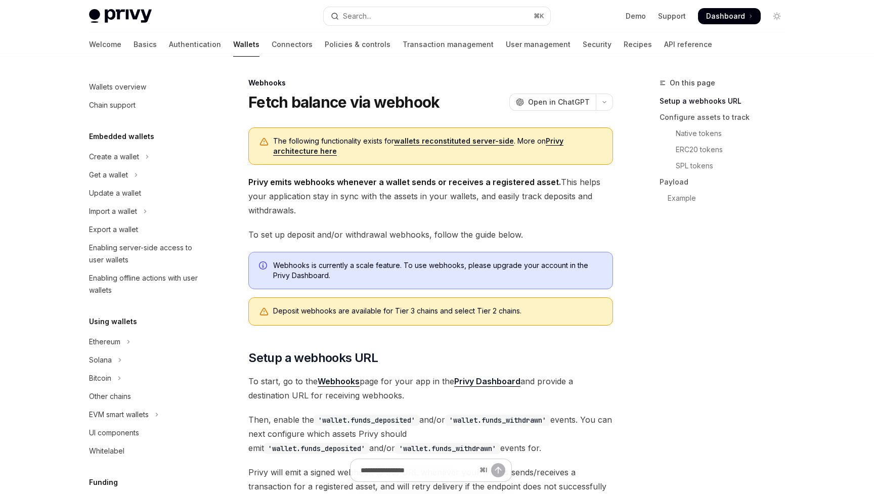 The image size is (874, 494). I want to click on a: Update a wallet, so click(146, 193).